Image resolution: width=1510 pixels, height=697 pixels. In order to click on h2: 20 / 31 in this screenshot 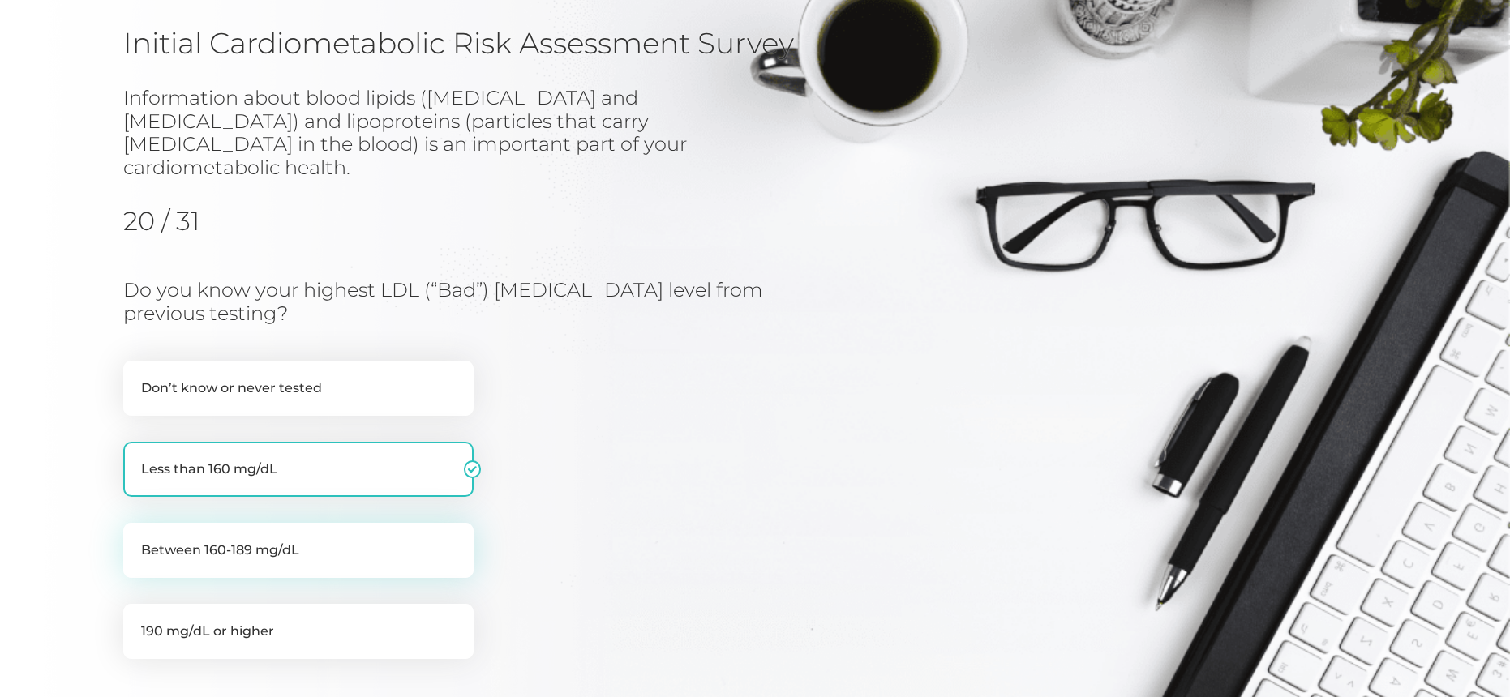, I will do `click(206, 221)`.